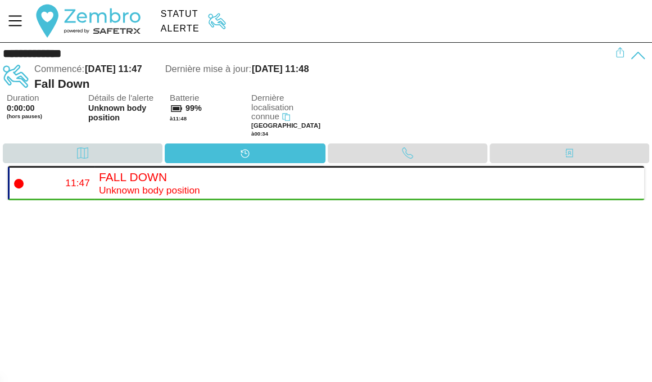  I want to click on div: Alerte, so click(180, 29).